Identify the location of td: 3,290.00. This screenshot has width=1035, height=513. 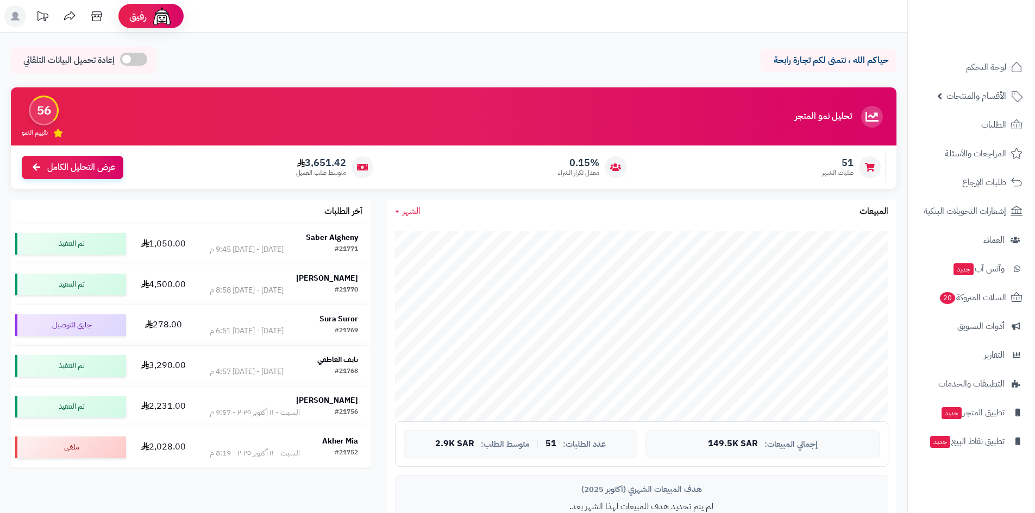
(163, 366).